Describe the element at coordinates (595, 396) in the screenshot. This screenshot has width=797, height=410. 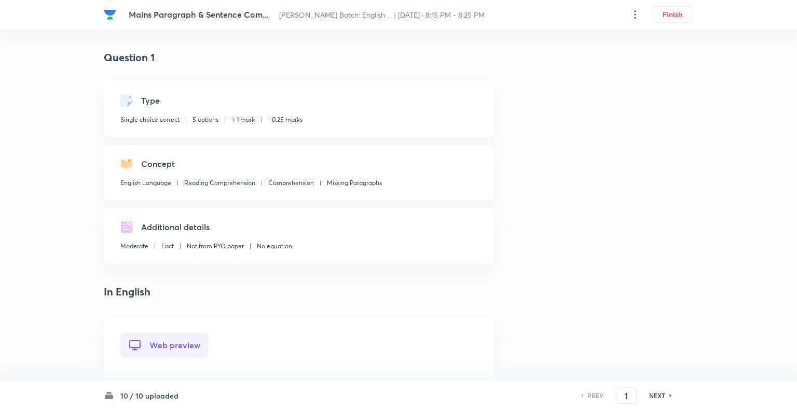
I see `h6: PREV` at that location.